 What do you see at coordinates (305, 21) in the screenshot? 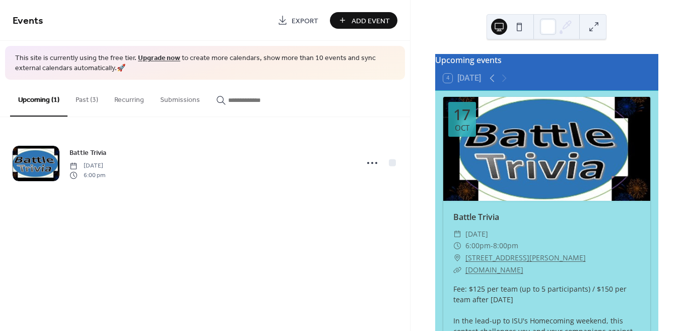
I see `span: Export` at bounding box center [305, 21].